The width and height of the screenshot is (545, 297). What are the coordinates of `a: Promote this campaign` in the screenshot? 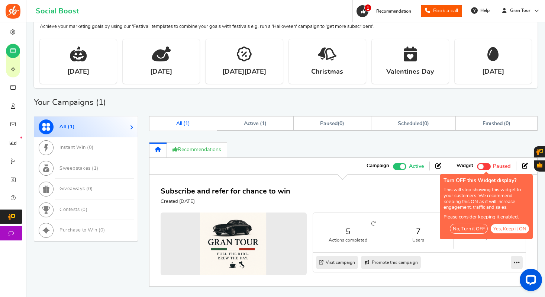 It's located at (391, 262).